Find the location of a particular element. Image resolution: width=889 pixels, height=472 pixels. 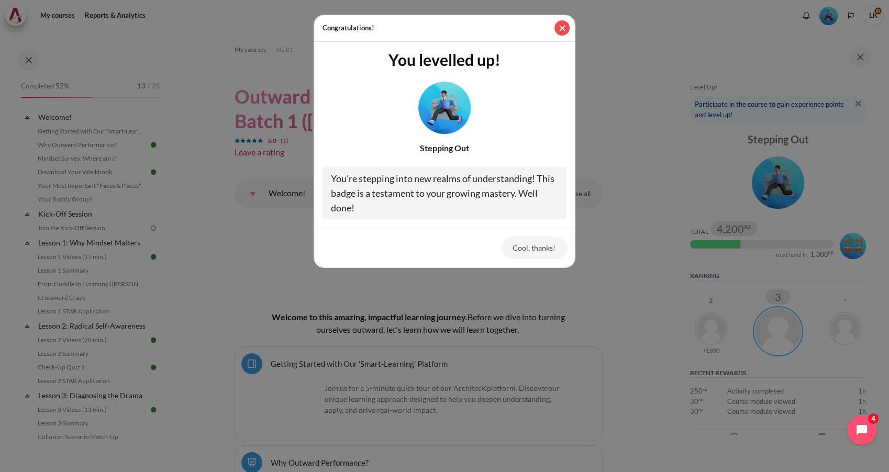

img: Level #3 is located at coordinates (444, 107).